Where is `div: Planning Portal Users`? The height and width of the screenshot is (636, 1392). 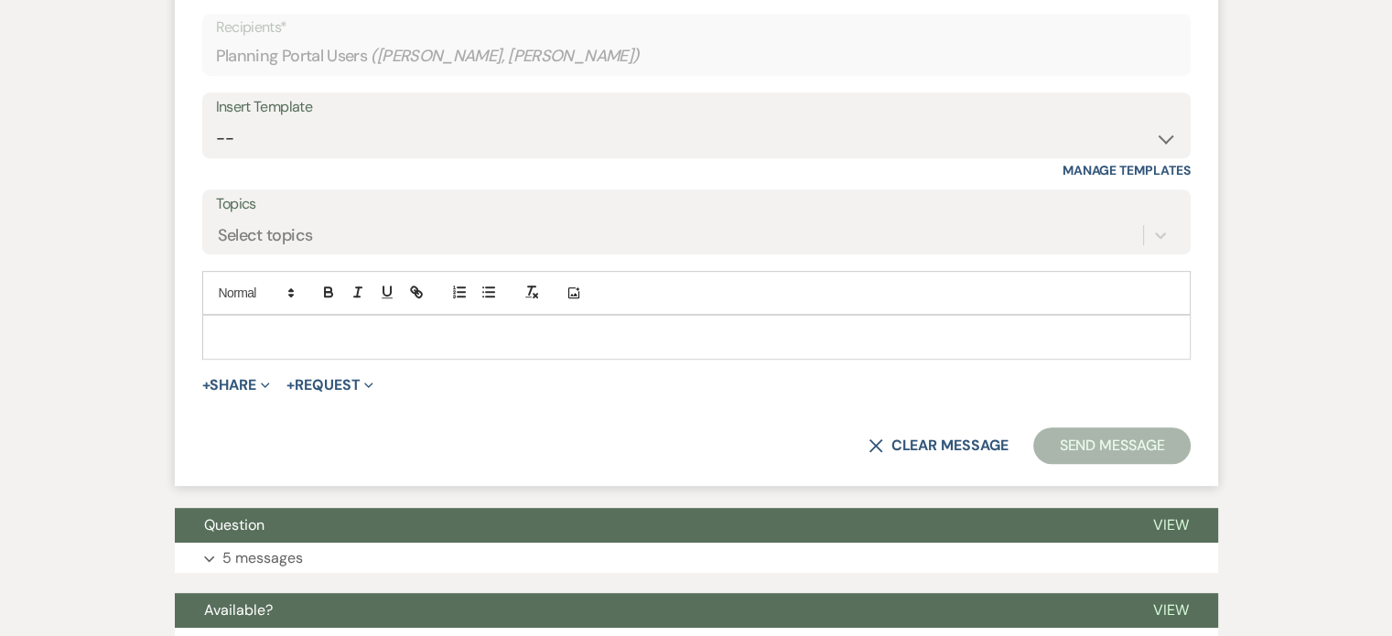
div: Planning Portal Users is located at coordinates (696, 56).